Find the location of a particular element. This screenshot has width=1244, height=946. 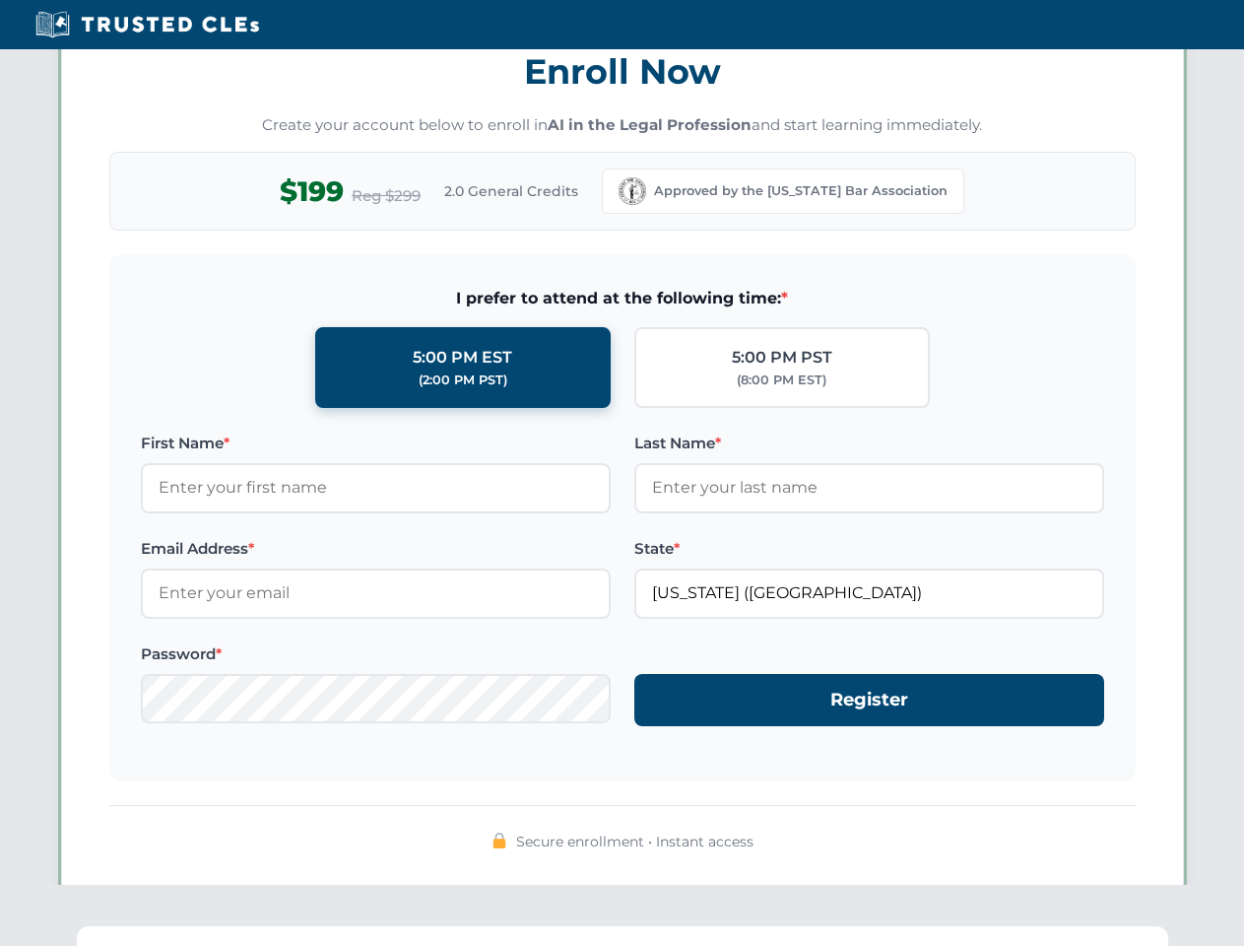

label: Last Name is located at coordinates (869, 443).